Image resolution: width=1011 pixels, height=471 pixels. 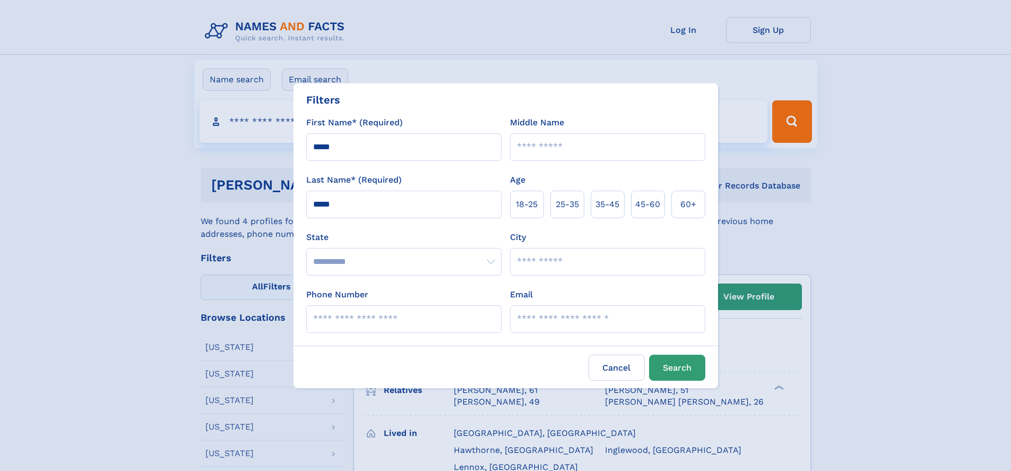 I want to click on label: State, so click(x=404, y=237).